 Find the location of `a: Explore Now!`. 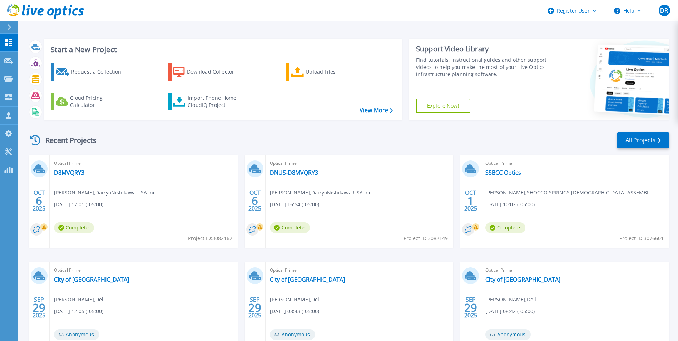

a: Explore Now! is located at coordinates (443, 106).